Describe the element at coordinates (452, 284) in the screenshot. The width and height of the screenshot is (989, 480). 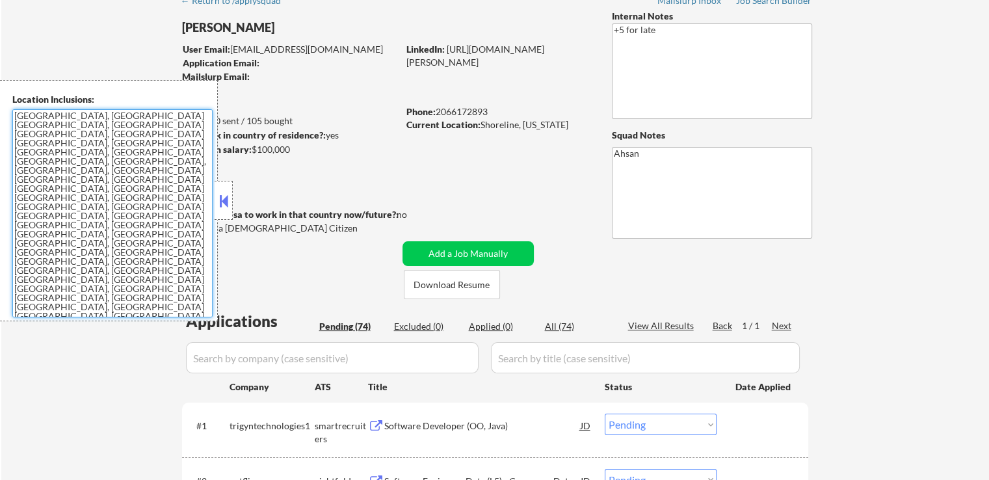
I see `button: Download Resume` at that location.